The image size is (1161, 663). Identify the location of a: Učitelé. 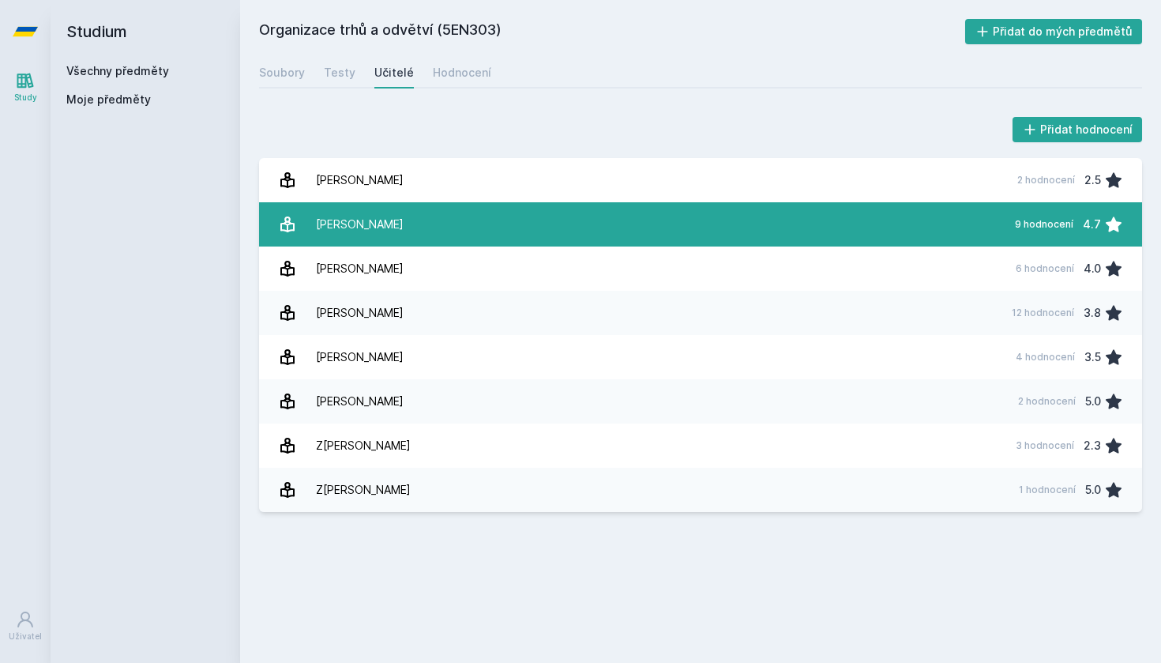
(394, 73).